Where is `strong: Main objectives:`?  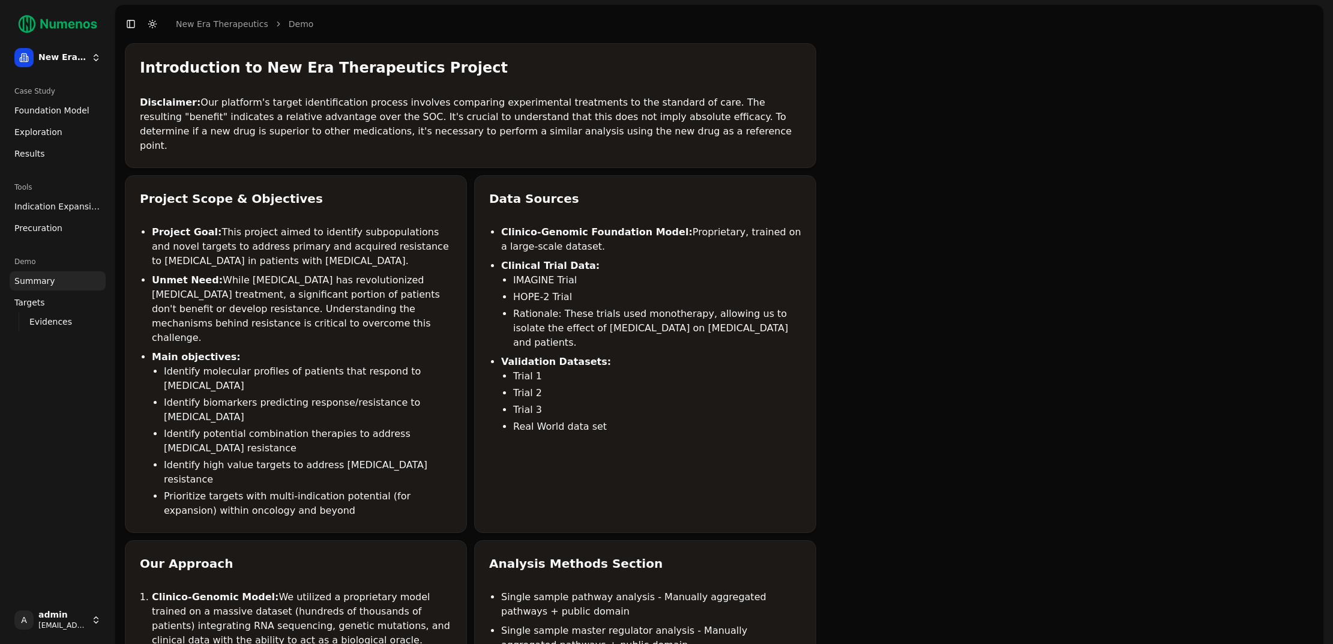
strong: Main objectives: is located at coordinates (196, 356).